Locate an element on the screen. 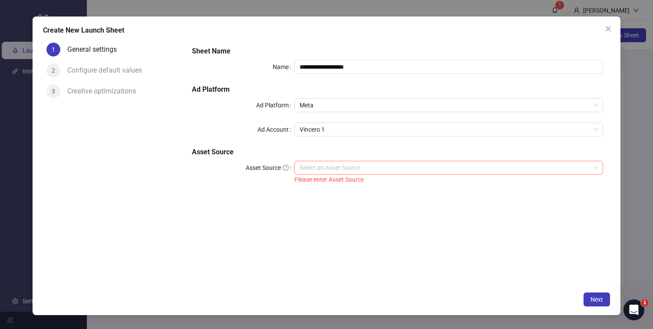 The width and height of the screenshot is (653, 329). span: Vincero 1 is located at coordinates (448, 129).